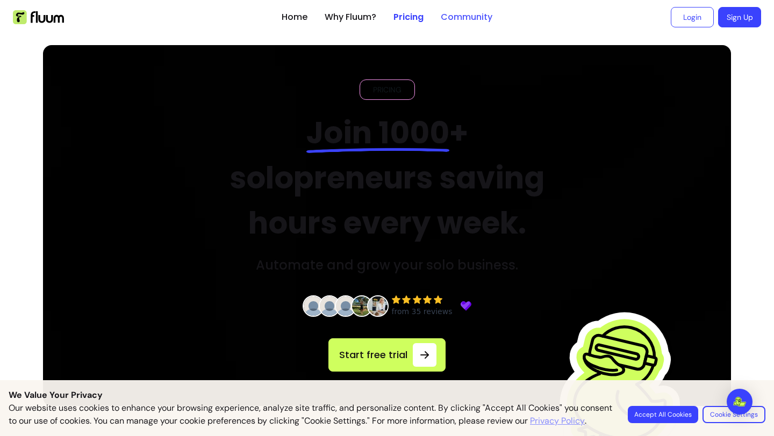  I want to click on button: Cookie Settings, so click(733, 415).